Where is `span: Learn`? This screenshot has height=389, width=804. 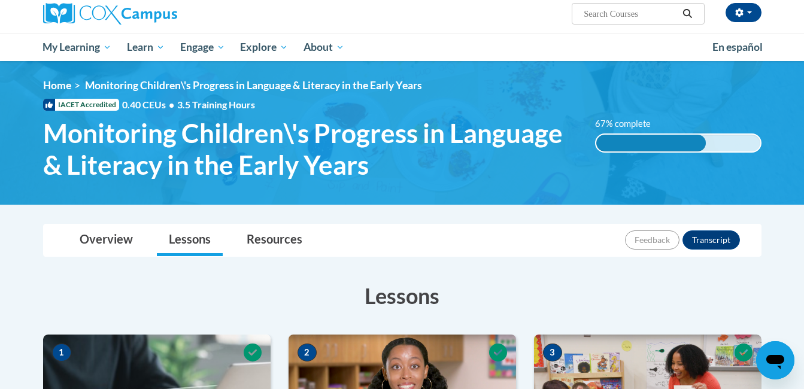
span: Learn is located at coordinates (146, 47).